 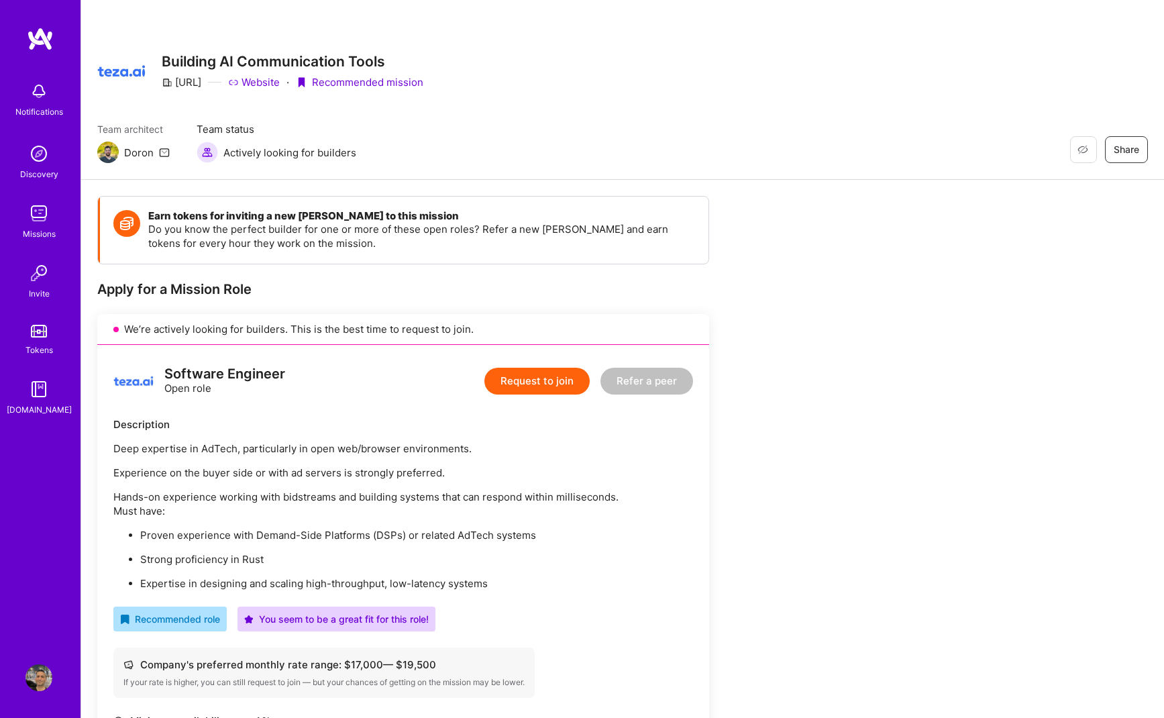 What do you see at coordinates (290, 152) in the screenshot?
I see `span: Actively looking for builders` at bounding box center [290, 152].